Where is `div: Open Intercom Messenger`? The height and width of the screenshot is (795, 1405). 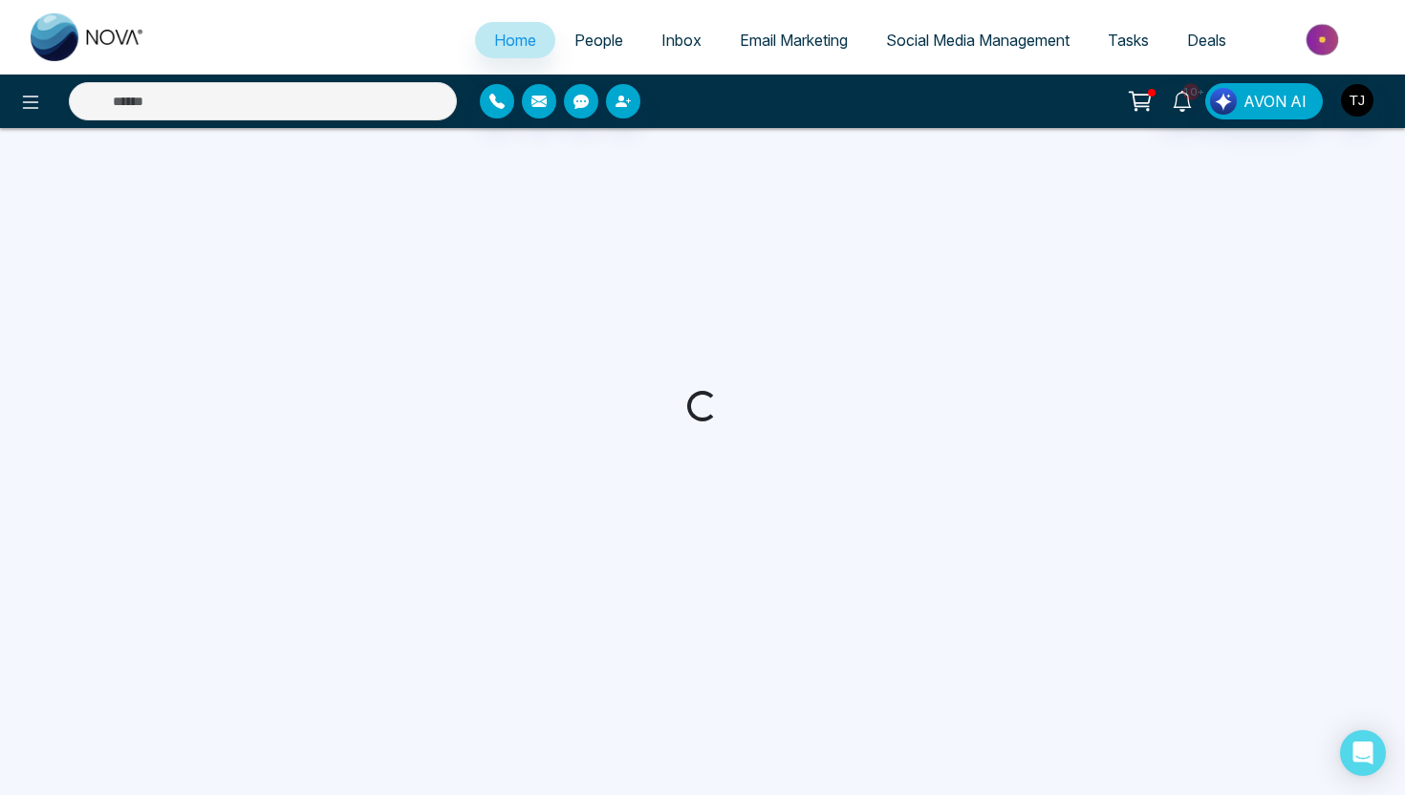 div: Open Intercom Messenger is located at coordinates (1363, 753).